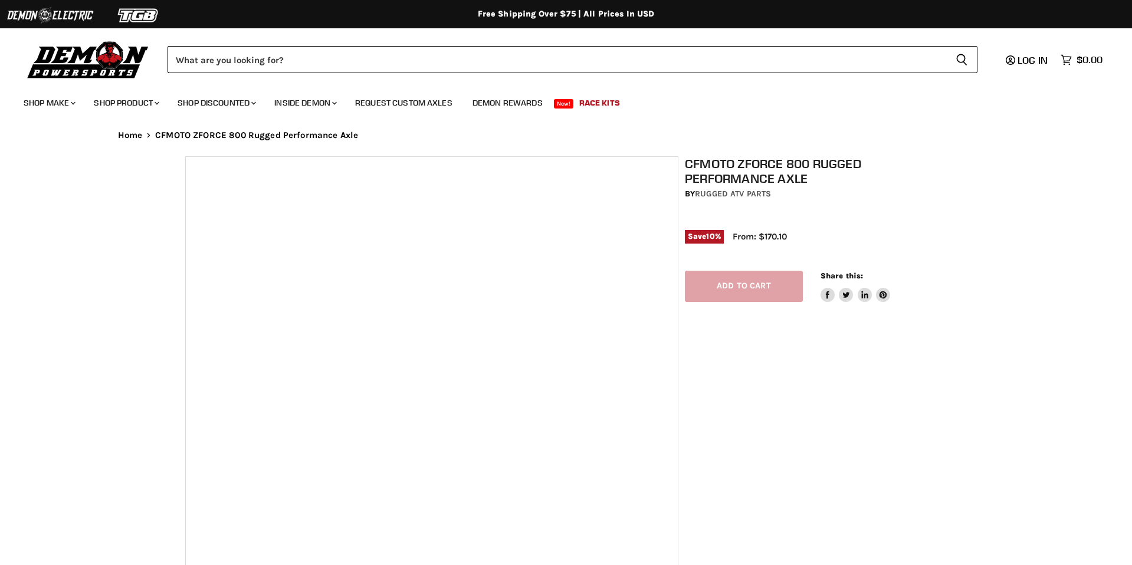  What do you see at coordinates (961, 60) in the screenshot?
I see `button: Search` at bounding box center [961, 60].